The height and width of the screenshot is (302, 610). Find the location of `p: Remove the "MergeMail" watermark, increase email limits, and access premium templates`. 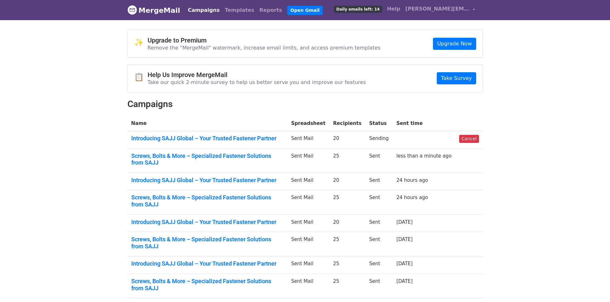

p: Remove the "MergeMail" watermark, increase email limits, and access premium templates is located at coordinates (264, 48).